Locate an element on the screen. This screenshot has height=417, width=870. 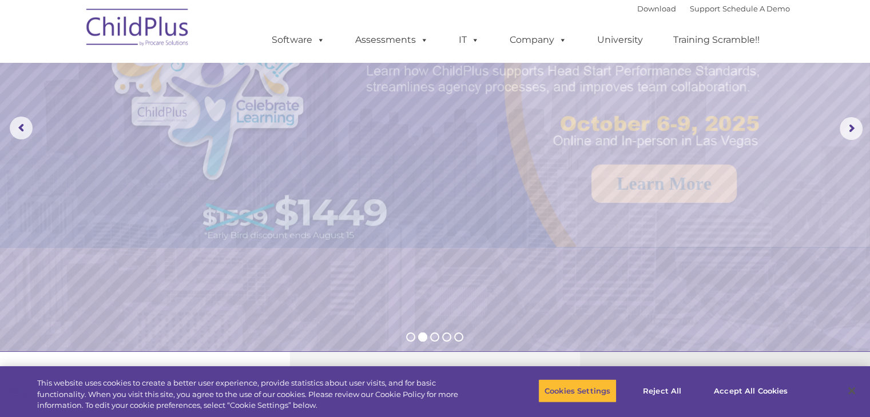
a: IT is located at coordinates (469, 40).